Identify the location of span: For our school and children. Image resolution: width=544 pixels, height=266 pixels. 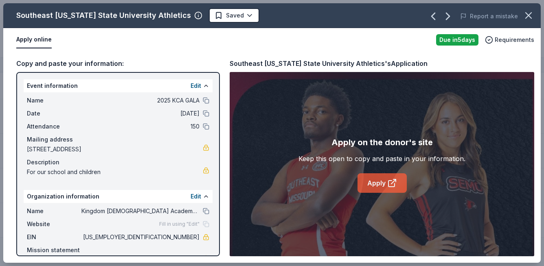
(115, 172).